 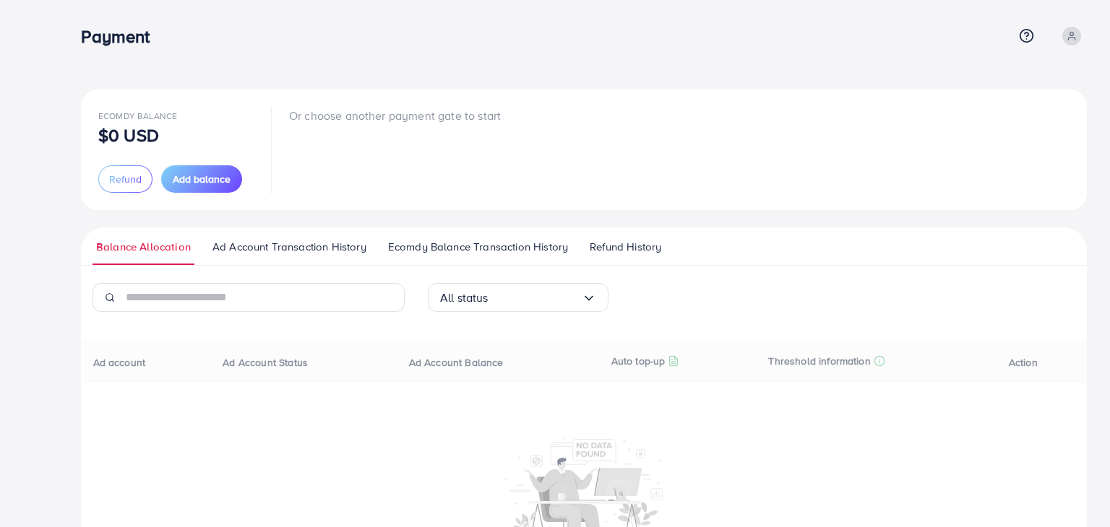 What do you see at coordinates (464, 298) in the screenshot?
I see `span: All status` at bounding box center [464, 298].